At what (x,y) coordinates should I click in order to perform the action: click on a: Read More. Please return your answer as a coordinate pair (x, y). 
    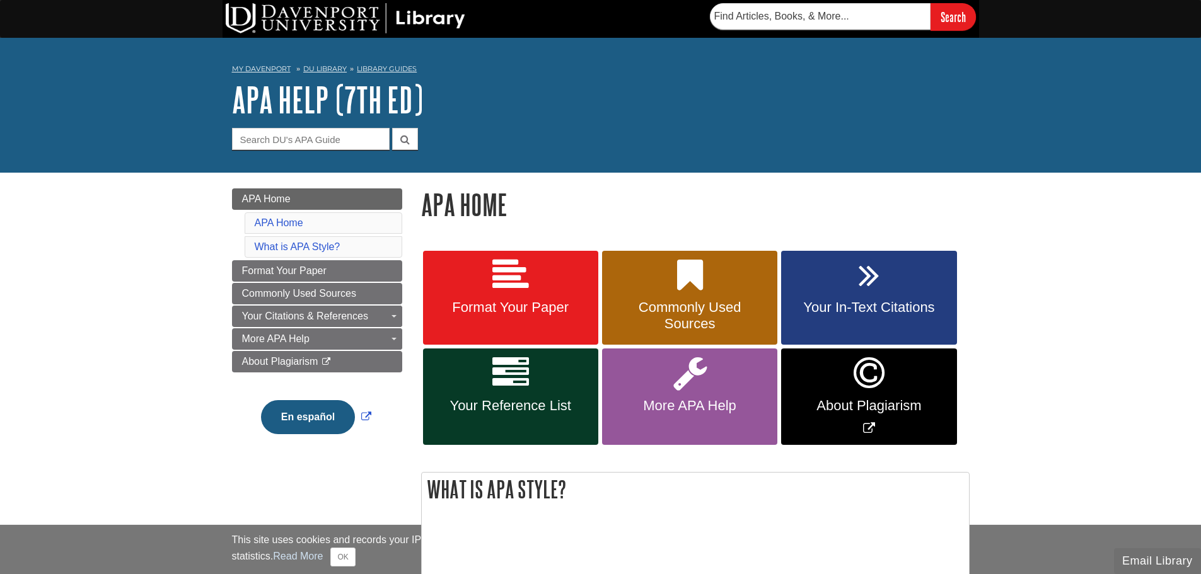
    Looking at the image, I should click on (298, 556).